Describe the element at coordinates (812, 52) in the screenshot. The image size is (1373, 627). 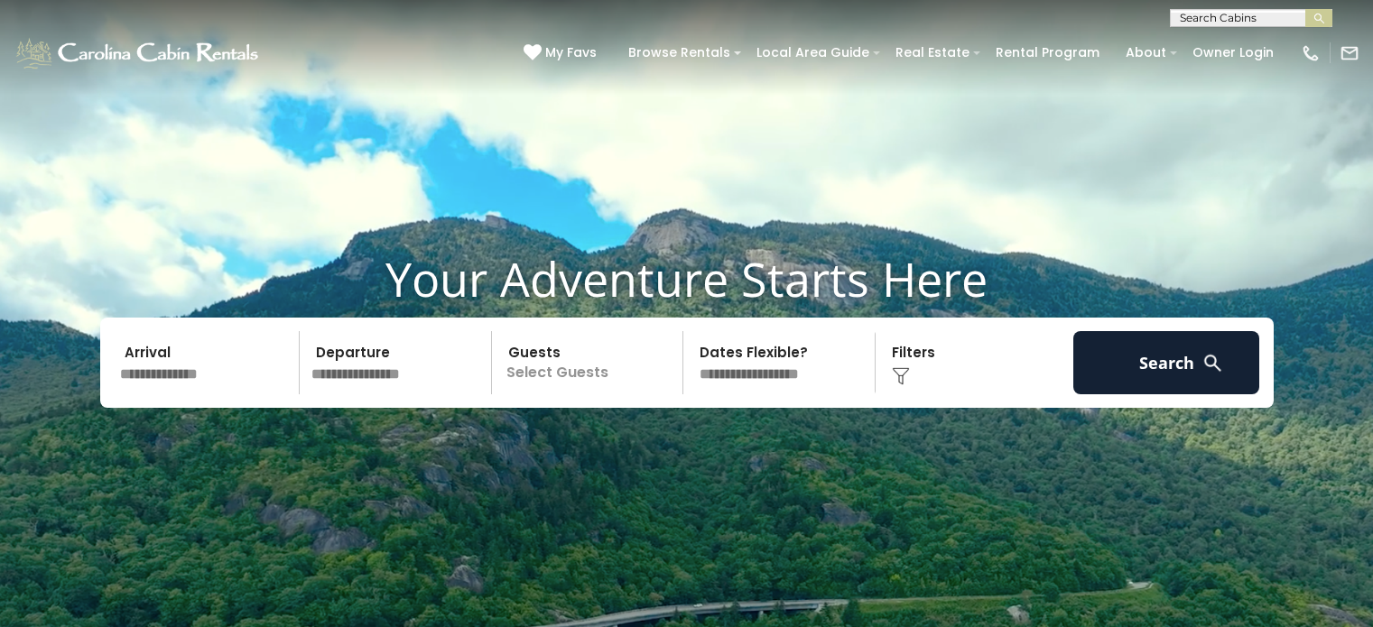
I see `a: Local Area Guide` at that location.